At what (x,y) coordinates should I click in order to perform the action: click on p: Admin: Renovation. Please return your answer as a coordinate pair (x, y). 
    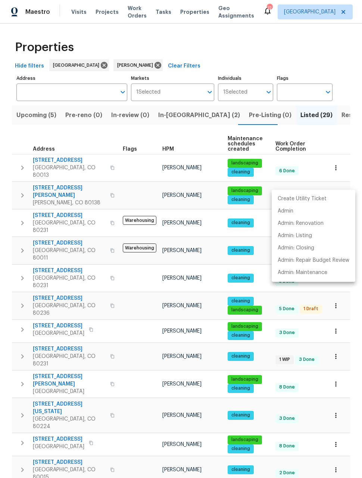
    Looking at the image, I should click on (300, 223).